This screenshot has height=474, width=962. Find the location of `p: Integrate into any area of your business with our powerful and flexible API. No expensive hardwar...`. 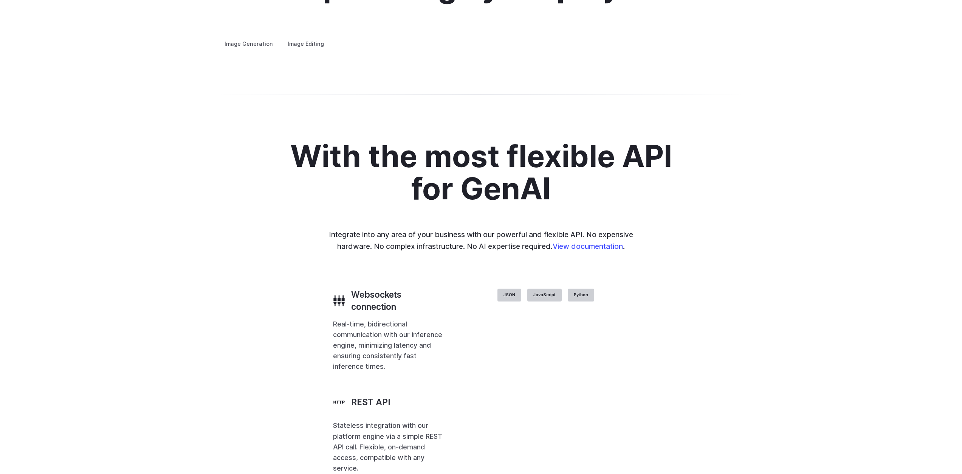

p: Integrate into any area of your business with our powerful and flexible API. No expensive hardwar... is located at coordinates (481, 240).